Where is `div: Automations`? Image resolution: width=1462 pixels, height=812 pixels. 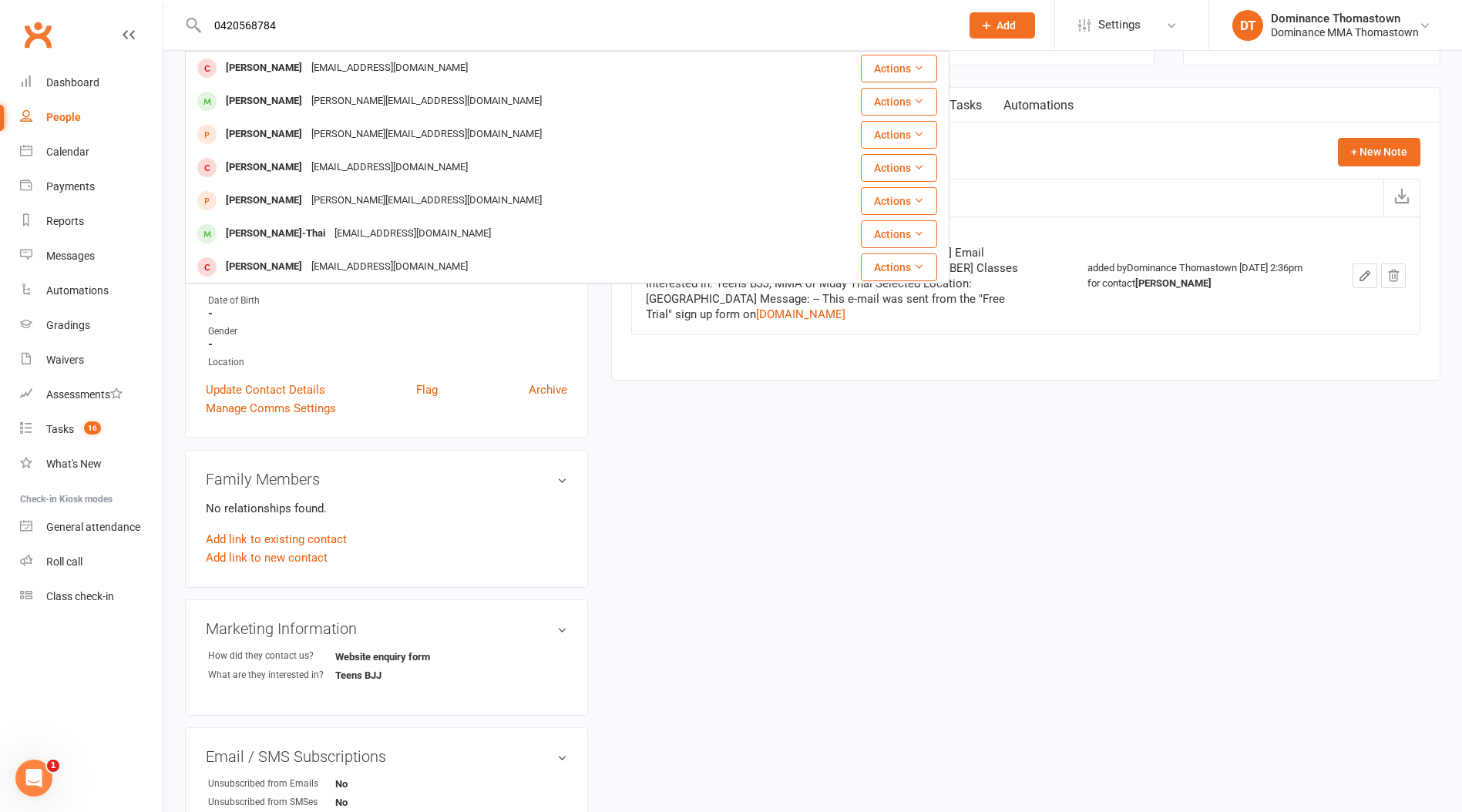
div: Automations is located at coordinates (77, 291).